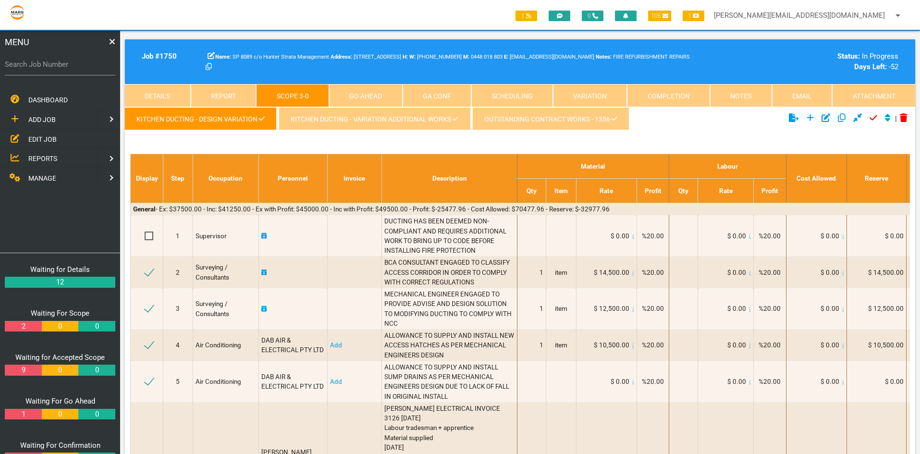 The height and width of the screenshot is (454, 920). What do you see at coordinates (23, 414) in the screenshot?
I see `a: 1` at bounding box center [23, 414].